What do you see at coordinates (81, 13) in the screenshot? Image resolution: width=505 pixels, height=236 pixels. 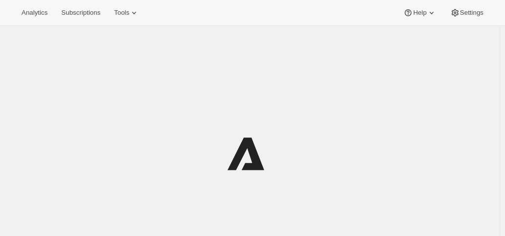 I see `button: Subscriptions` at bounding box center [81, 13].